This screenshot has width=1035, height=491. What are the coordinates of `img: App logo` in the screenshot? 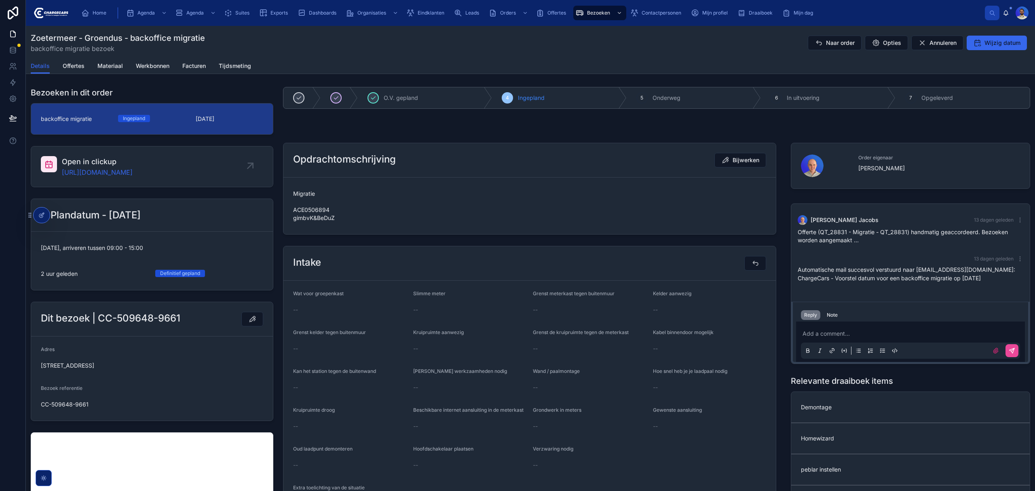 It's located at (50, 13).